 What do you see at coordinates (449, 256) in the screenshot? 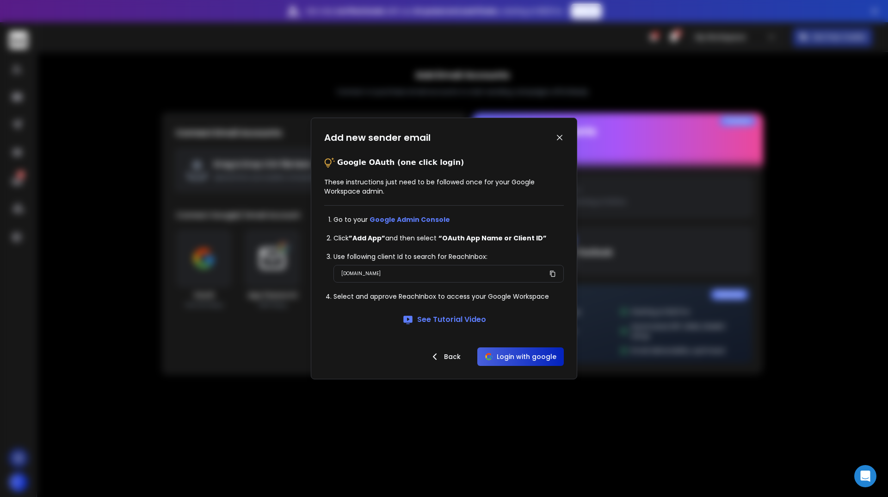
I see `li: Use following client Id to search for ReachInbox:` at bounding box center [449, 256].